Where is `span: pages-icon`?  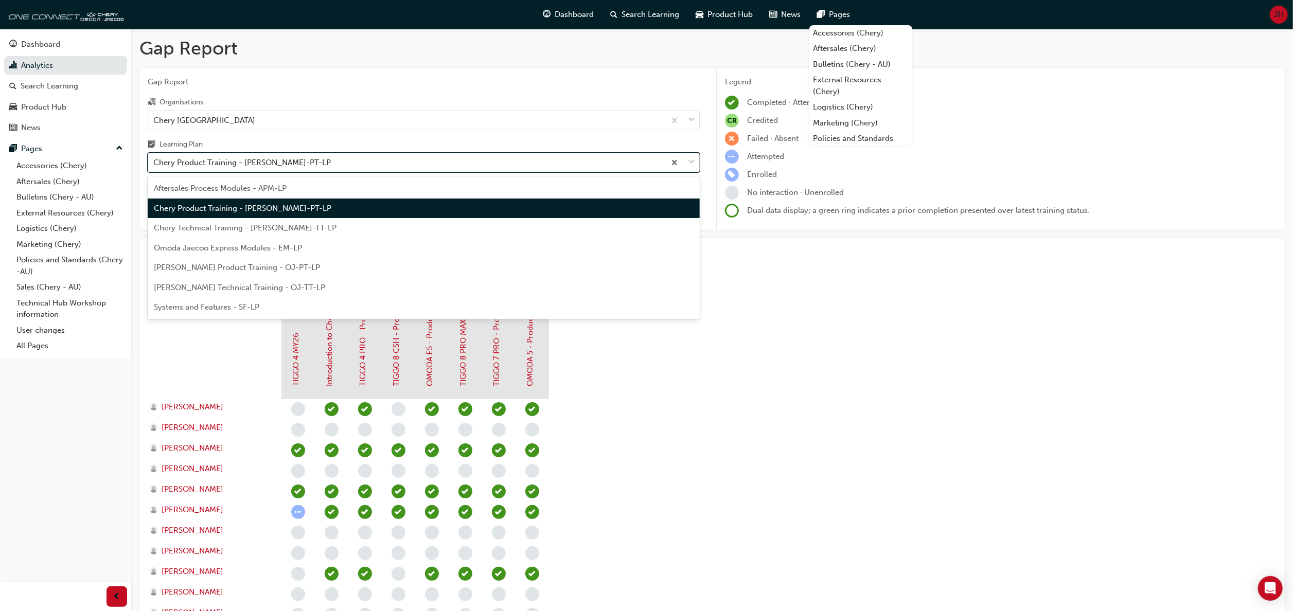
span: pages-icon is located at coordinates (13, 149).